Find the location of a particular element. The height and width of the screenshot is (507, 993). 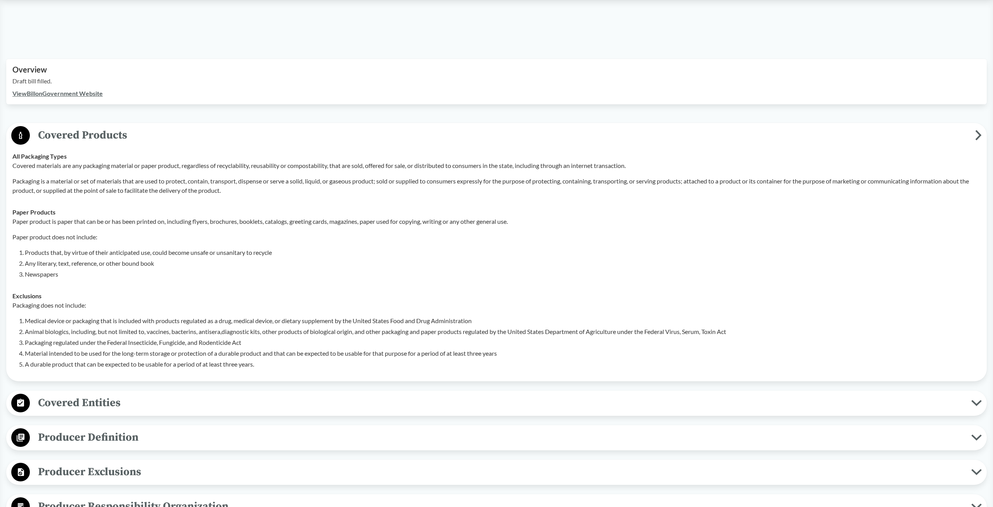

li: Newspapers is located at coordinates (503, 274).